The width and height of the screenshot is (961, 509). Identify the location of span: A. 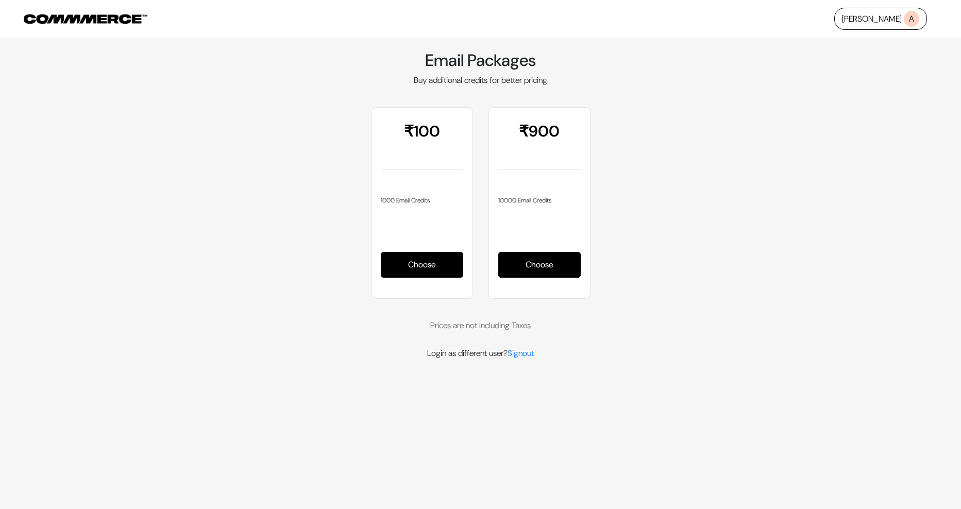
(912, 19).